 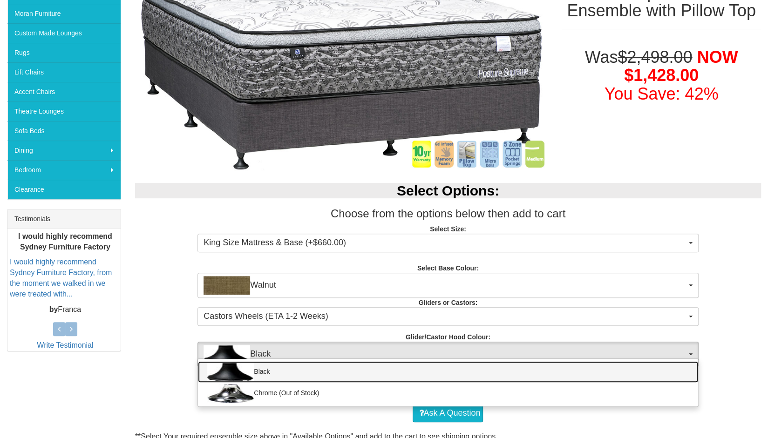 What do you see at coordinates (448, 243) in the screenshot?
I see `button: King Size Mattress & Base (+$660.00)` at bounding box center [448, 243].